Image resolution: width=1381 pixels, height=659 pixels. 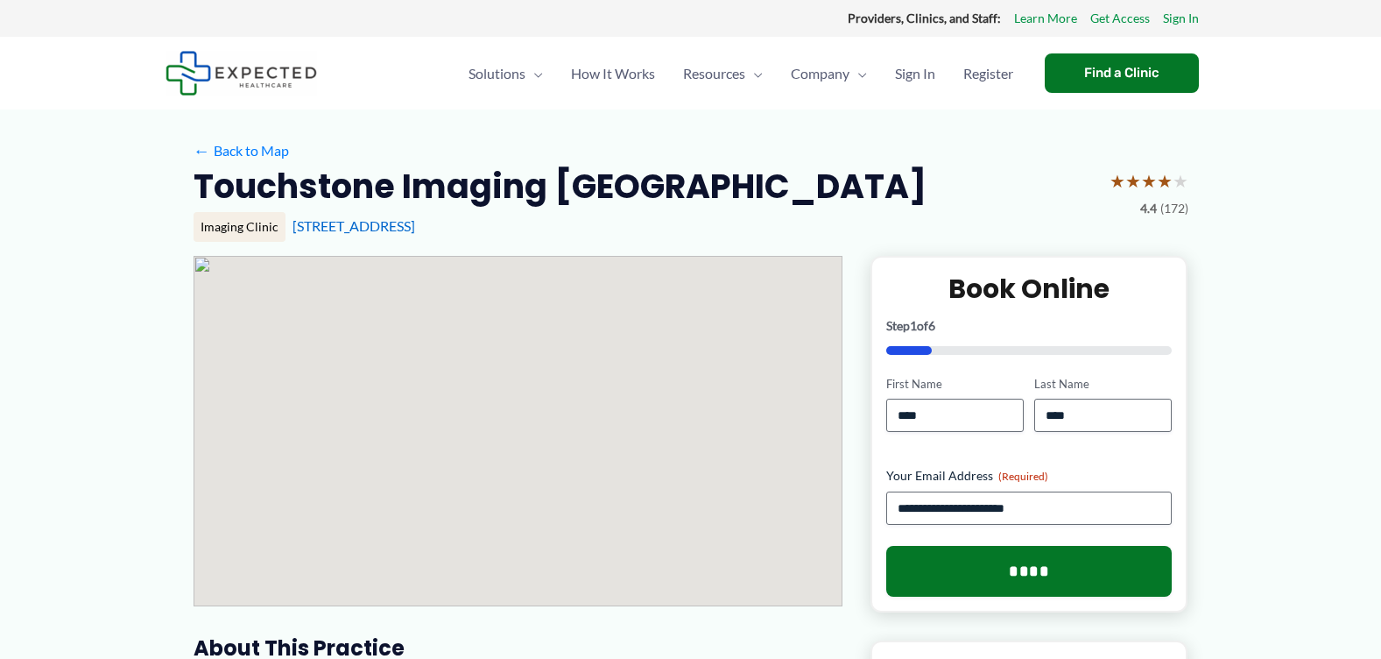 What do you see at coordinates (988, 74) in the screenshot?
I see `a: Register` at bounding box center [988, 74].